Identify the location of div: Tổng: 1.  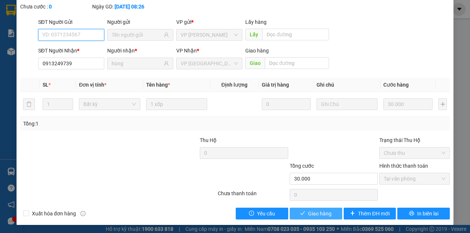
(103, 124).